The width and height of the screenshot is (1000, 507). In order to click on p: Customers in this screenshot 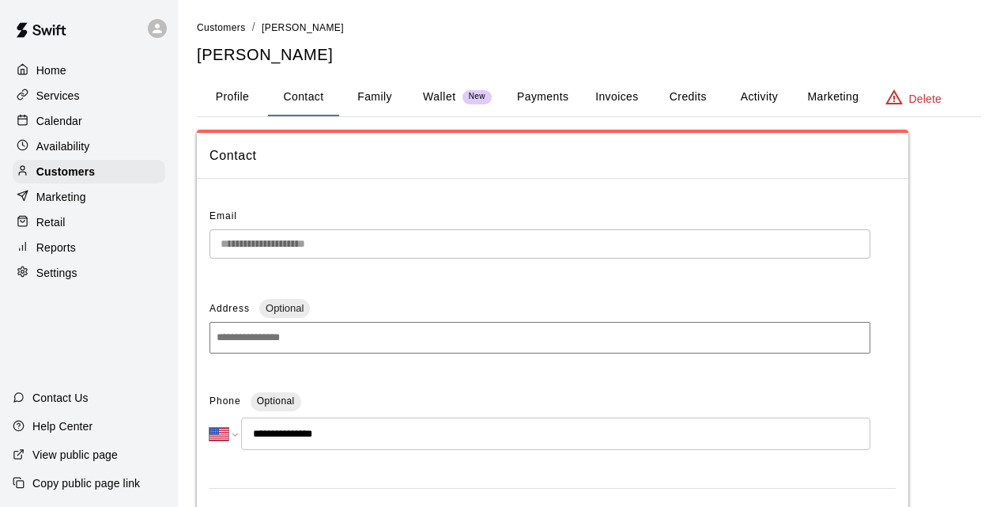, I will do `click(66, 172)`.